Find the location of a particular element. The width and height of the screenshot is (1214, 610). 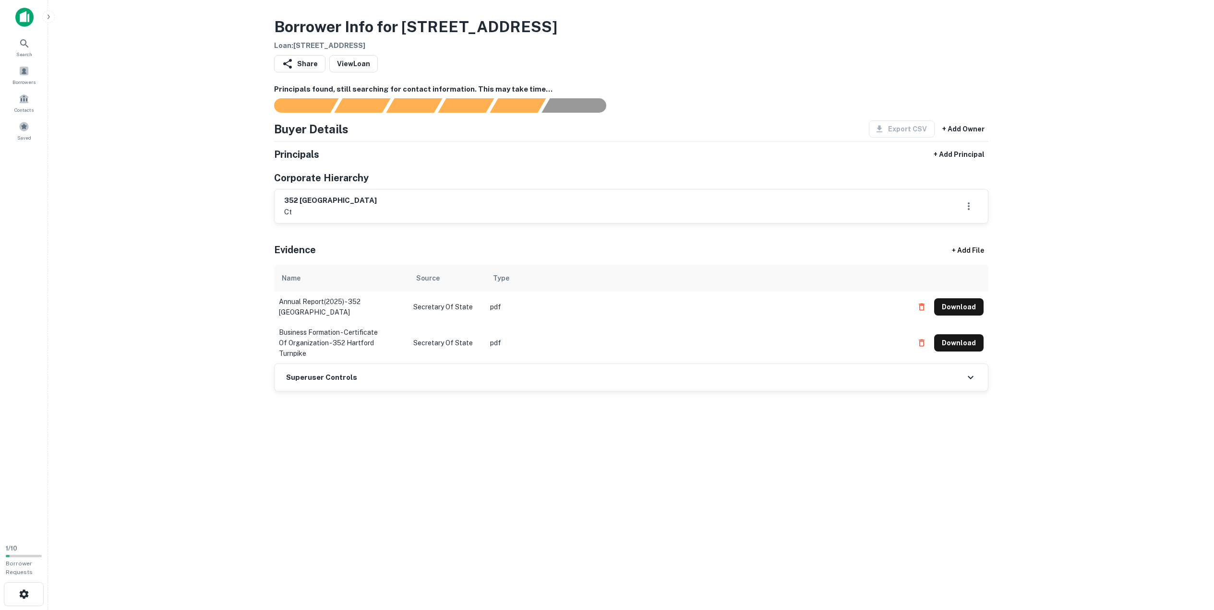

td: business formation - certificate of organization - 352 hartford turnpike is located at coordinates (341, 343).